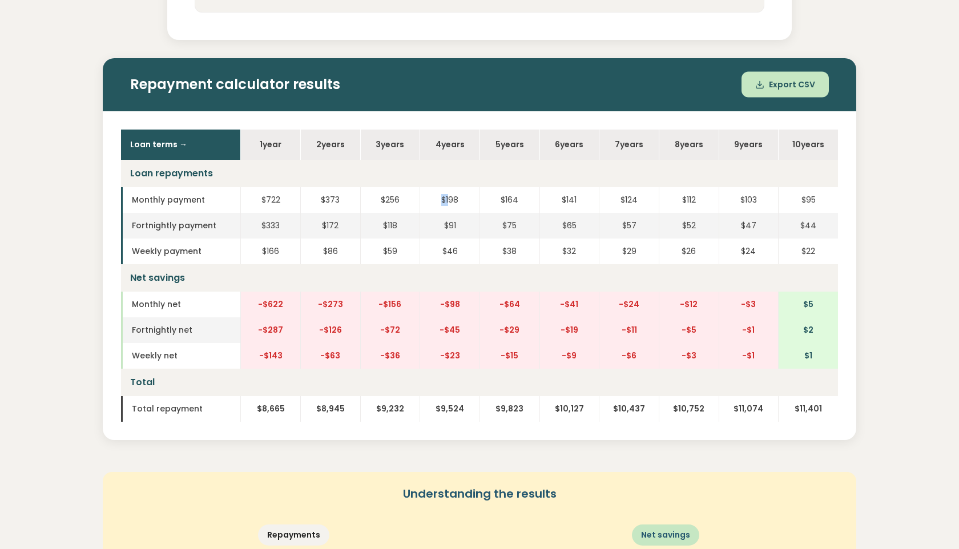 Image resolution: width=959 pixels, height=549 pixels. What do you see at coordinates (569, 225) in the screenshot?
I see `td: $65` at bounding box center [569, 225].